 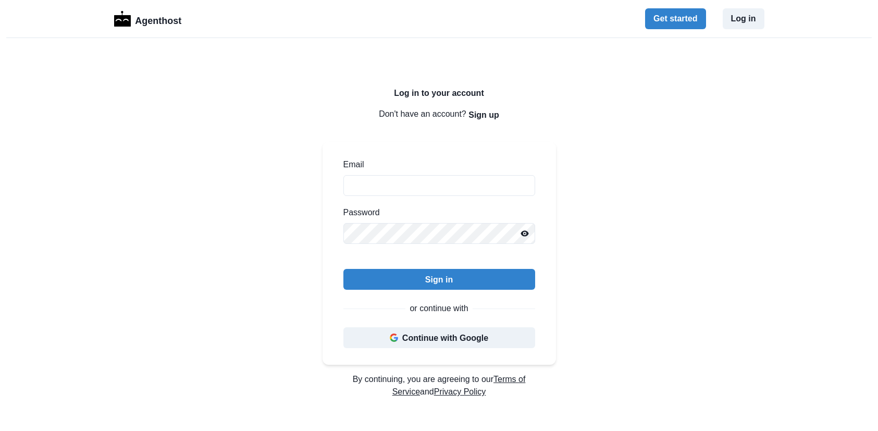 What do you see at coordinates (436, 213) in the screenshot?
I see `label: Password` at bounding box center [436, 213].